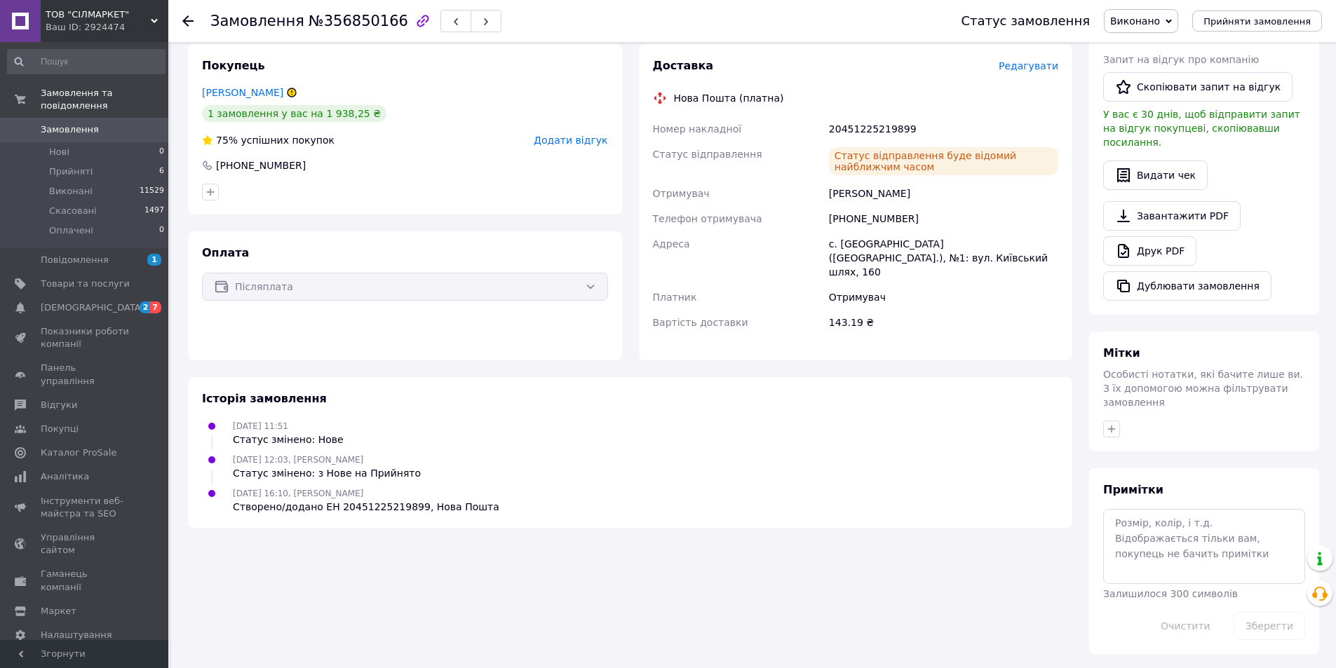 This screenshot has height=668, width=1336. What do you see at coordinates (675, 297) in the screenshot?
I see `span: Платник` at bounding box center [675, 297].